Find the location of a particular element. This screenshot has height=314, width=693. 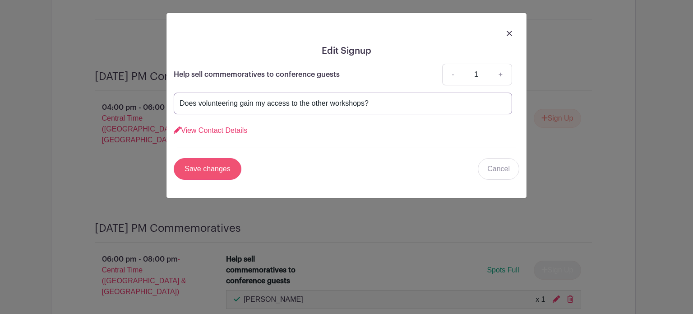

img: close_button-5f87c8562297e5c2d7936805f587ecaba9071eb48480494691a3f1689db116b3.svg is located at coordinates (509, 33).